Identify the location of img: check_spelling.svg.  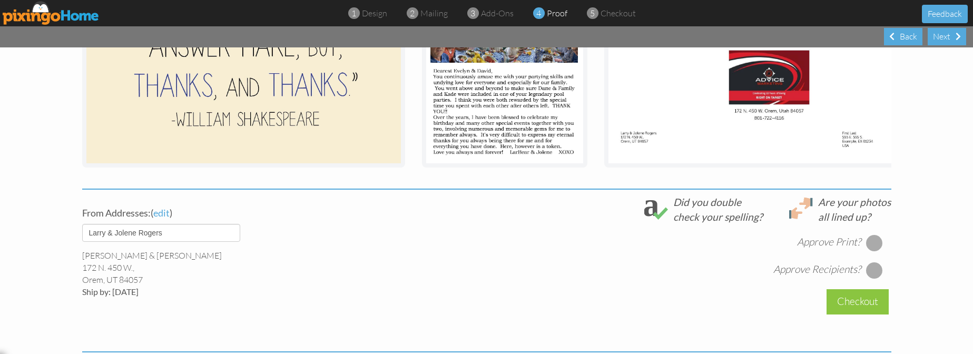
(656, 208).